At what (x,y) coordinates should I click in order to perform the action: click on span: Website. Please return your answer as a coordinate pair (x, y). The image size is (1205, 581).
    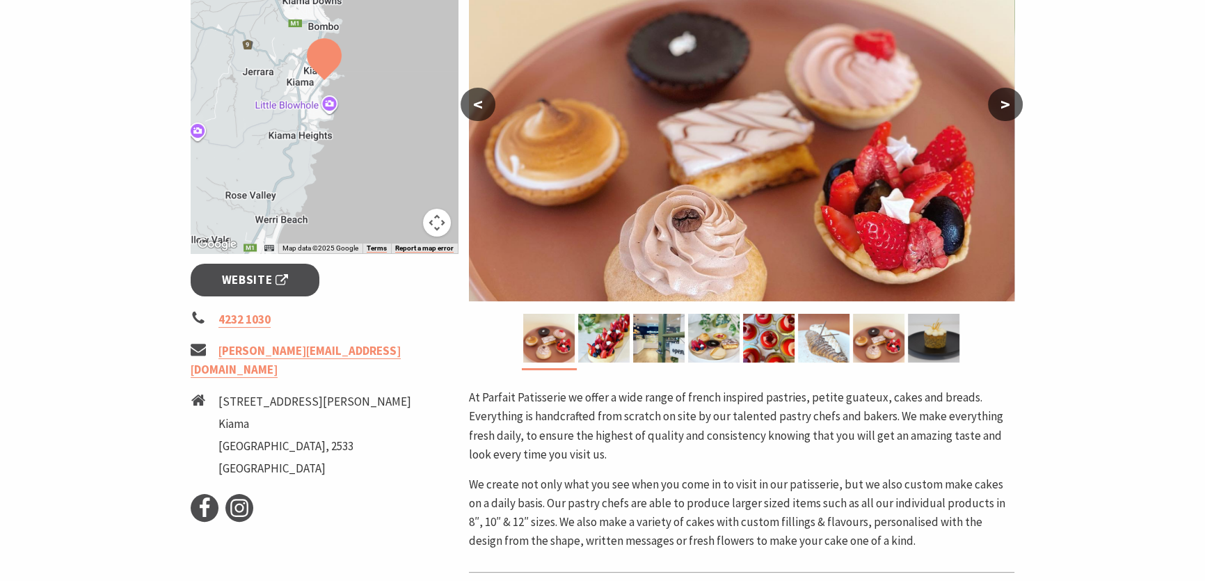
    Looking at the image, I should click on (255, 280).